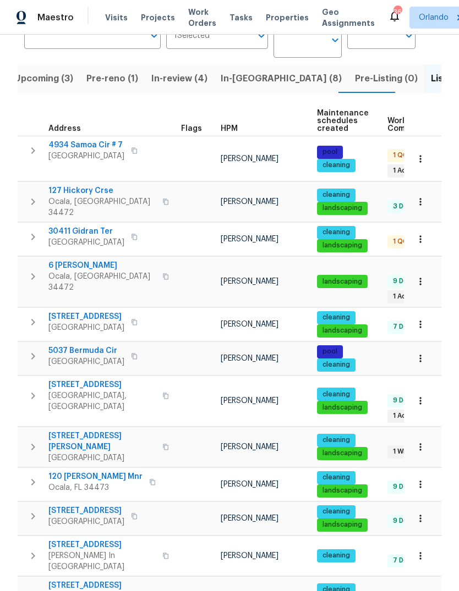  Describe the element at coordinates (191, 36) in the screenshot. I see `span: 1 Selected` at that location.